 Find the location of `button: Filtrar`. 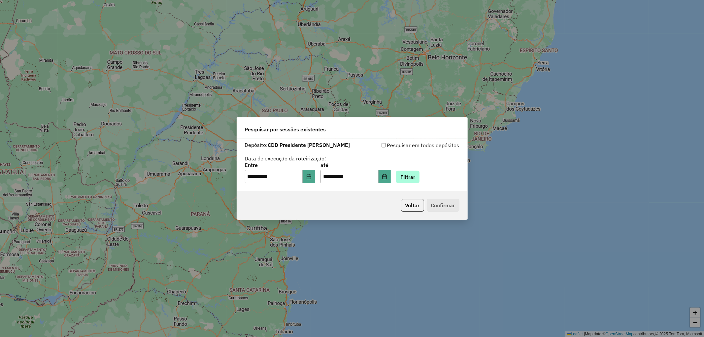

button: Filtrar is located at coordinates (407, 177).